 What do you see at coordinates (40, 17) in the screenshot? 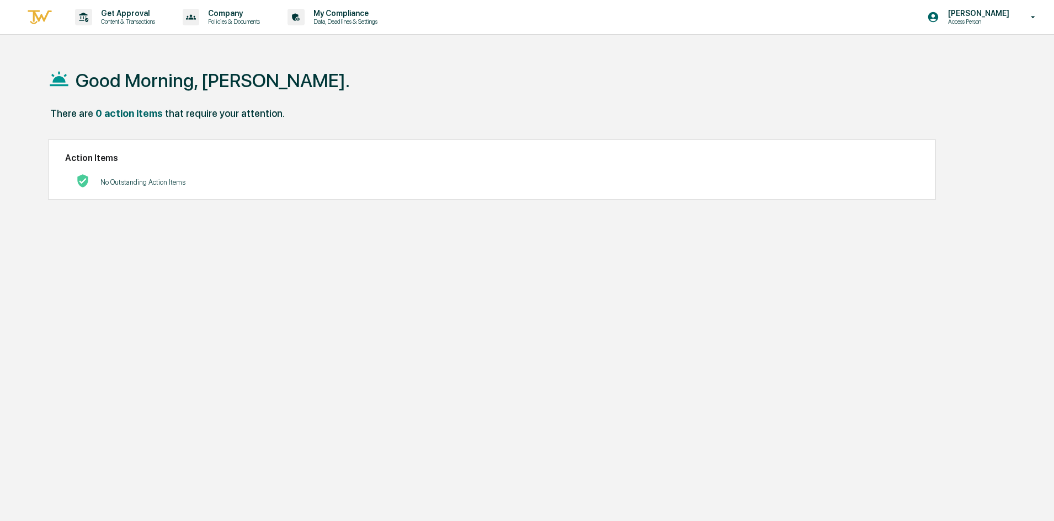
I see `img: logo` at bounding box center [40, 17].